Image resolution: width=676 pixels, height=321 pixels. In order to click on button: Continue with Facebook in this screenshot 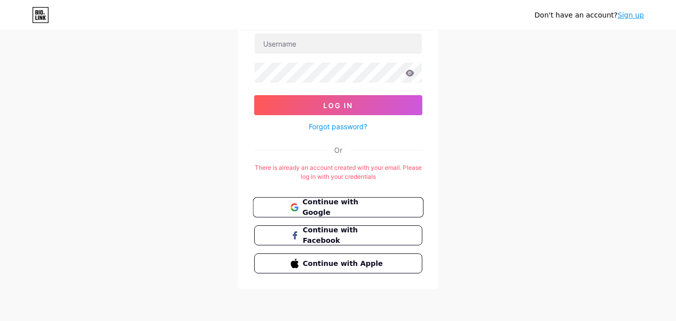, I will do `click(338, 235)`.